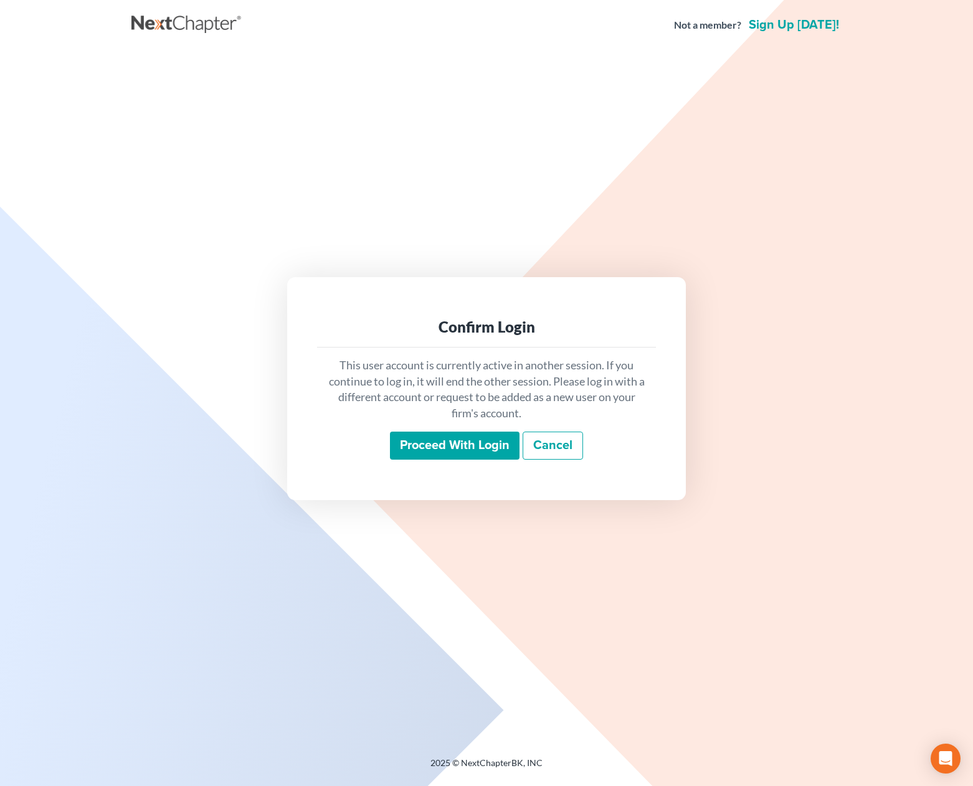 The height and width of the screenshot is (786, 973). What do you see at coordinates (486, 768) in the screenshot?
I see `div: 2025 © NextChapterBK, INC` at bounding box center [486, 768].